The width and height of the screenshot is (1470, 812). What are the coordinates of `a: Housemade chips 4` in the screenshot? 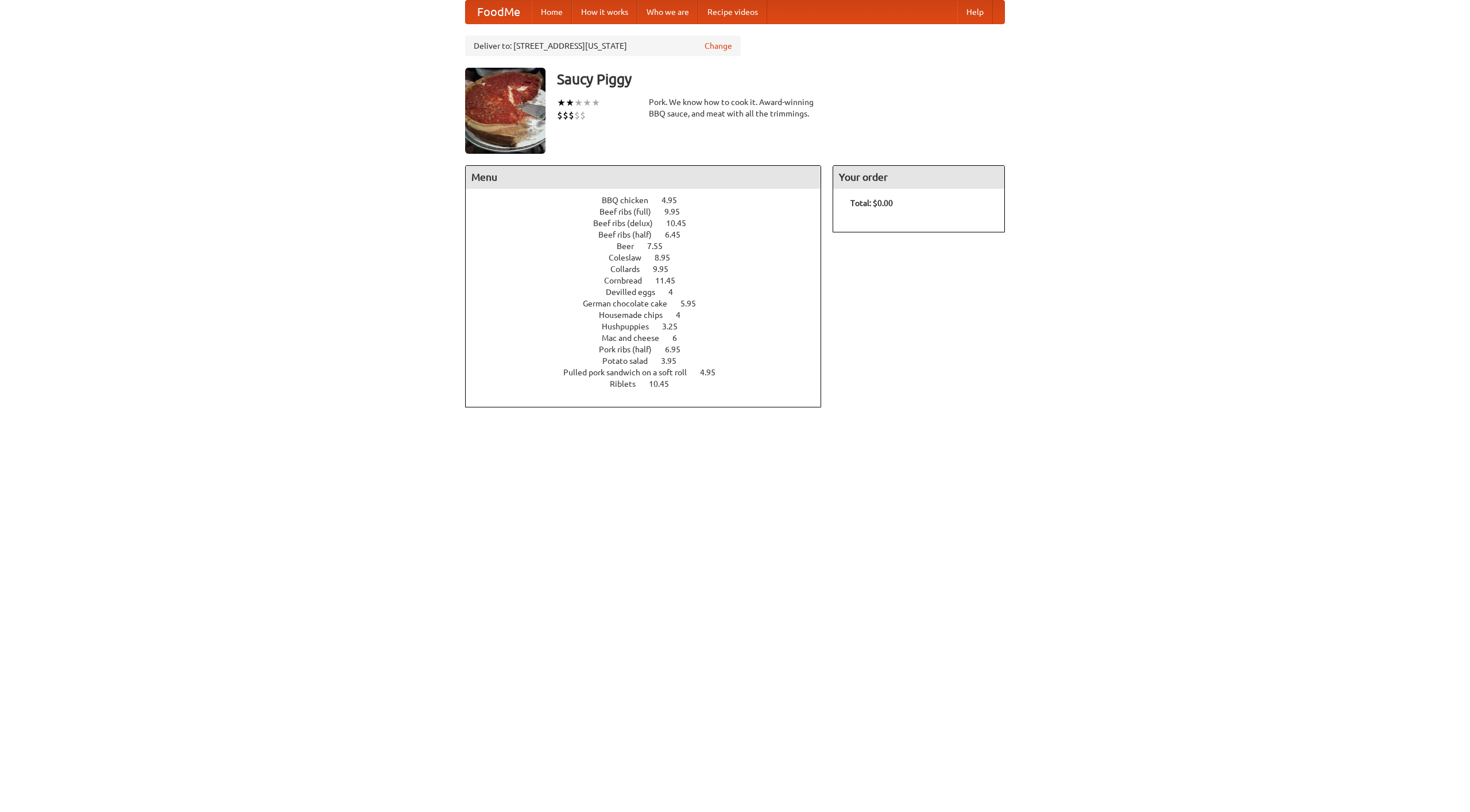 It's located at (650, 315).